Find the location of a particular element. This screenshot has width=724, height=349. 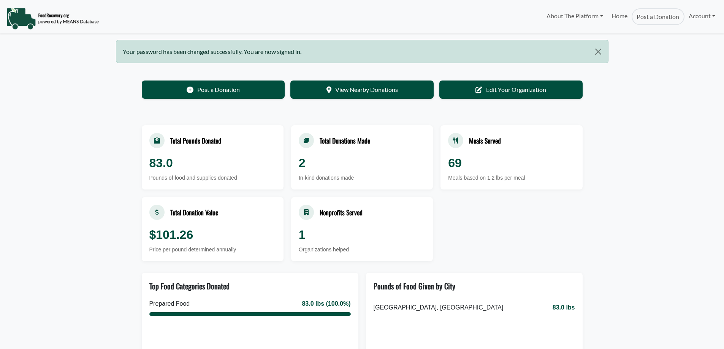

div: 69 is located at coordinates (511, 163).